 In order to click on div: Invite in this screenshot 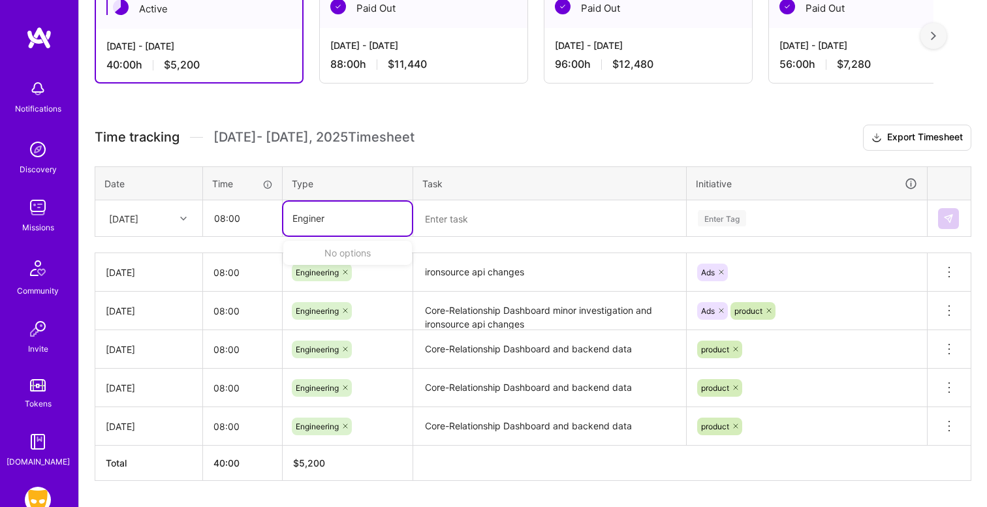, I will do `click(38, 348)`.